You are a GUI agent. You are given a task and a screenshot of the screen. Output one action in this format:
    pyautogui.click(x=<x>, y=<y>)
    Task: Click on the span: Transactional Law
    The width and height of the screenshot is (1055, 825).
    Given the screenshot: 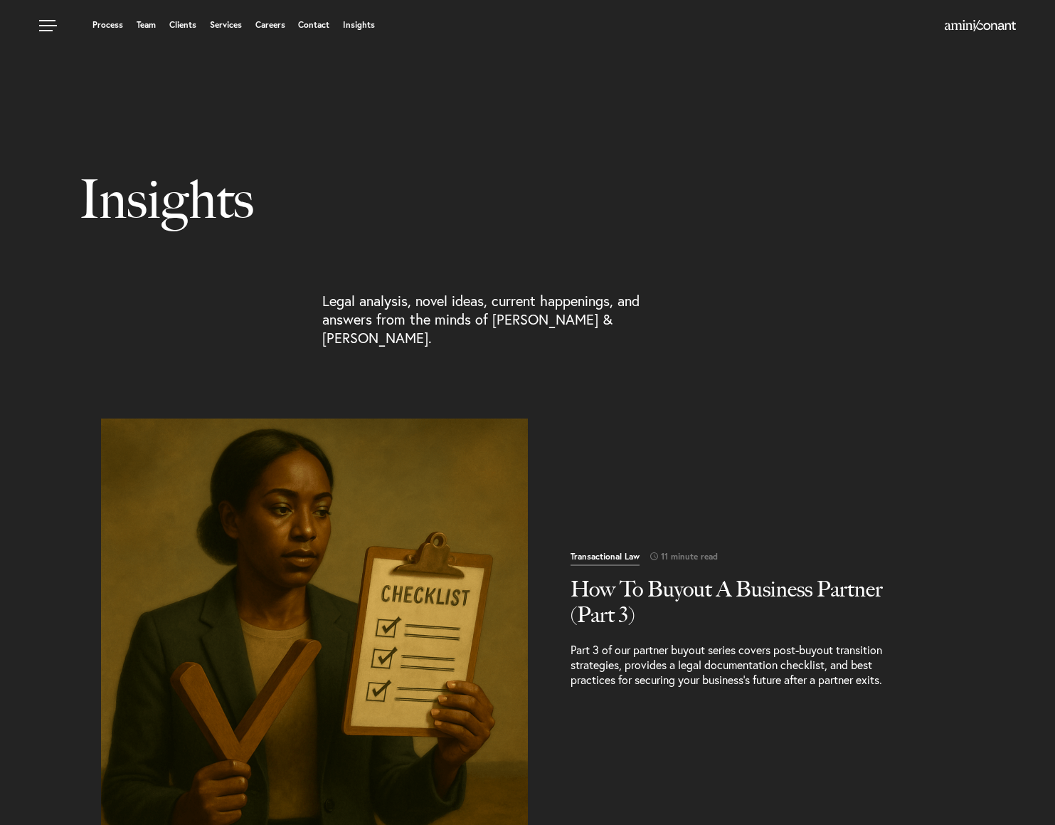 What is the action you would take?
    pyautogui.click(x=605, y=559)
    